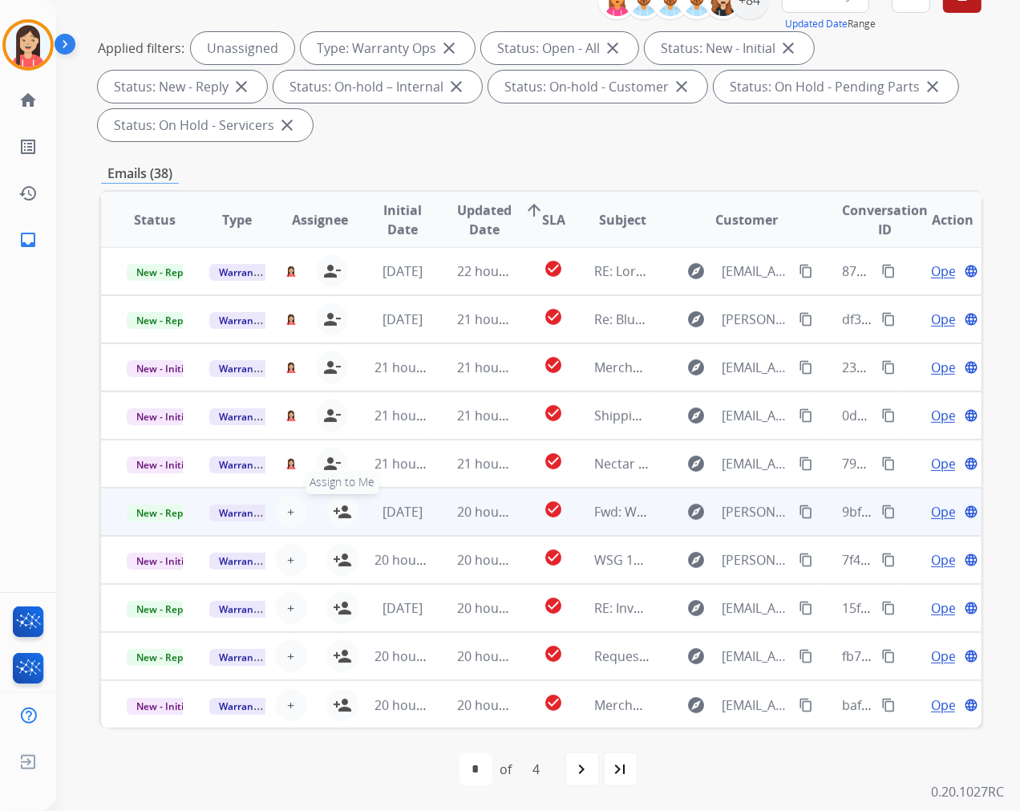 The image size is (1020, 811). Describe the element at coordinates (484, 220) in the screenshot. I see `span: Updated Date` at that location.